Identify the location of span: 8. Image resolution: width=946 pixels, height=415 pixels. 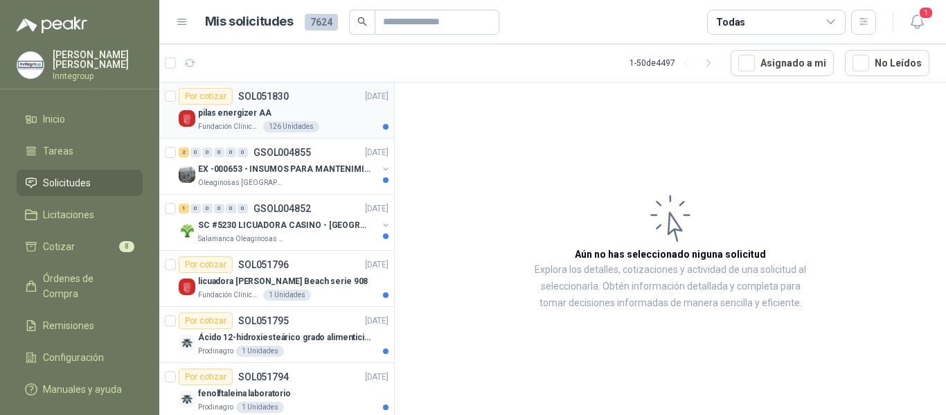
(127, 247).